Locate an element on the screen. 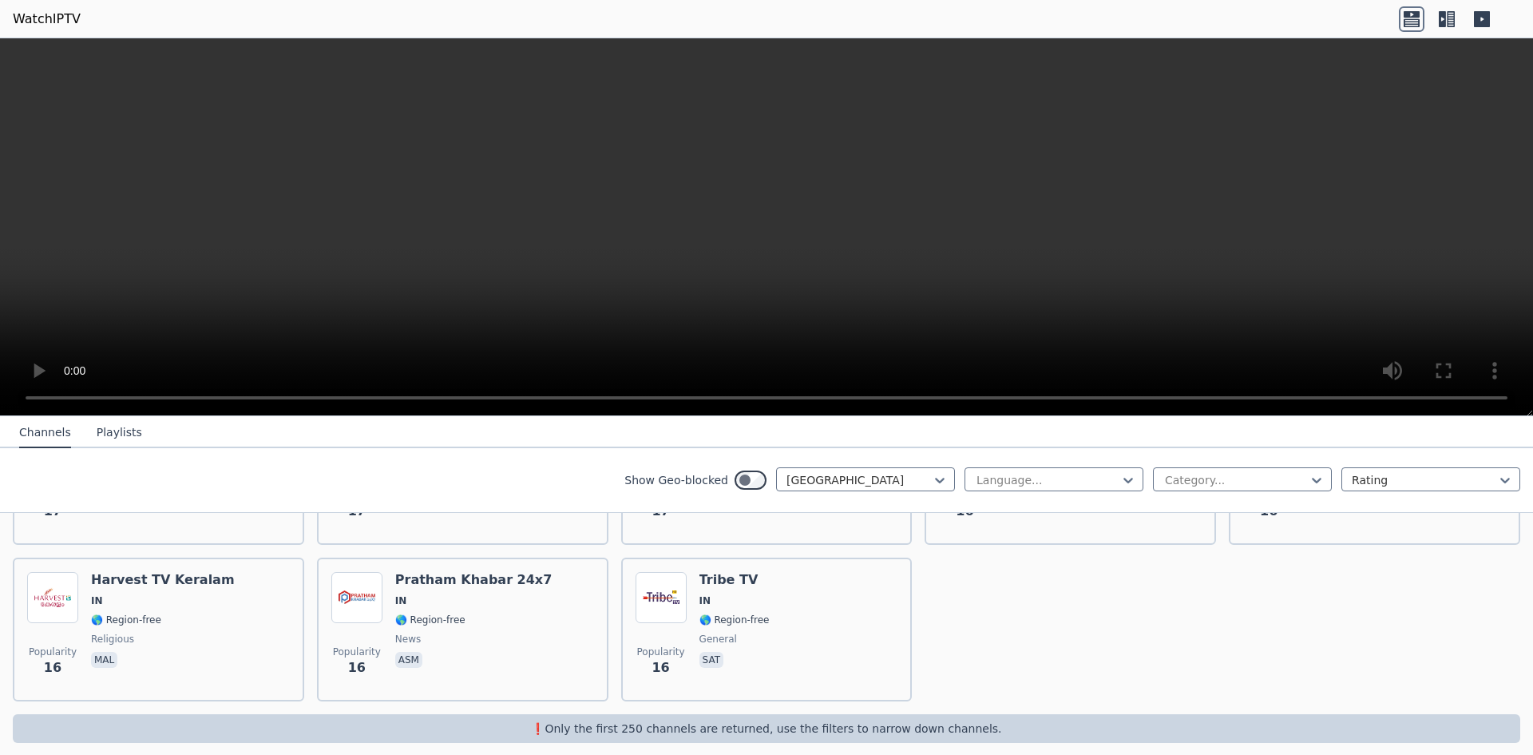 Image resolution: width=1533 pixels, height=755 pixels. span: general is located at coordinates (718, 639).